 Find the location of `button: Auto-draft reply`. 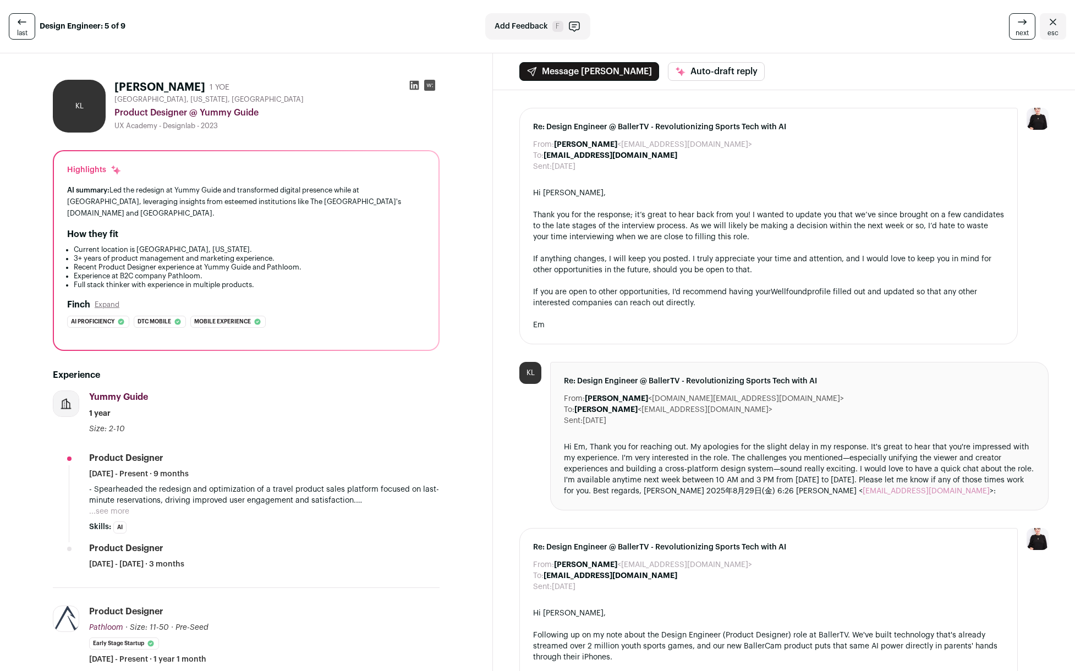

button: Auto-draft reply is located at coordinates (716, 71).